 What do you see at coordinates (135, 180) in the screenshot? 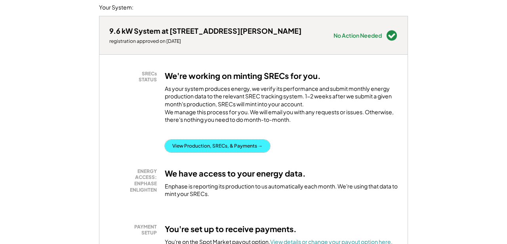
I see `div: ENERGY ACCESS: ENPHASE ENLIGHTEN` at bounding box center [135, 180].